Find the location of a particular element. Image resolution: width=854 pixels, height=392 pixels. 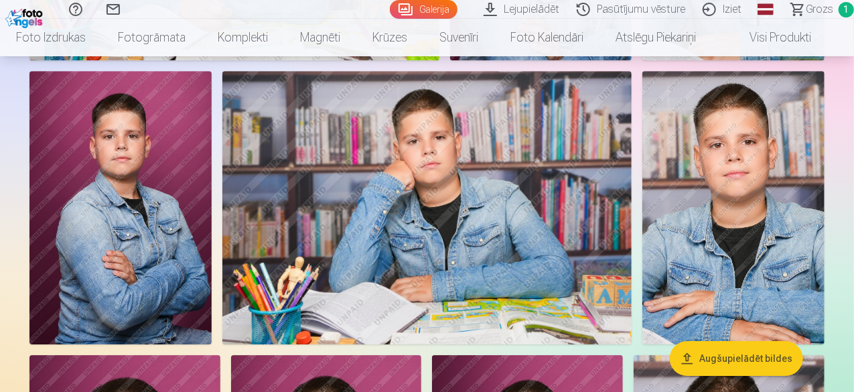

a: Komplekti is located at coordinates (242, 37).